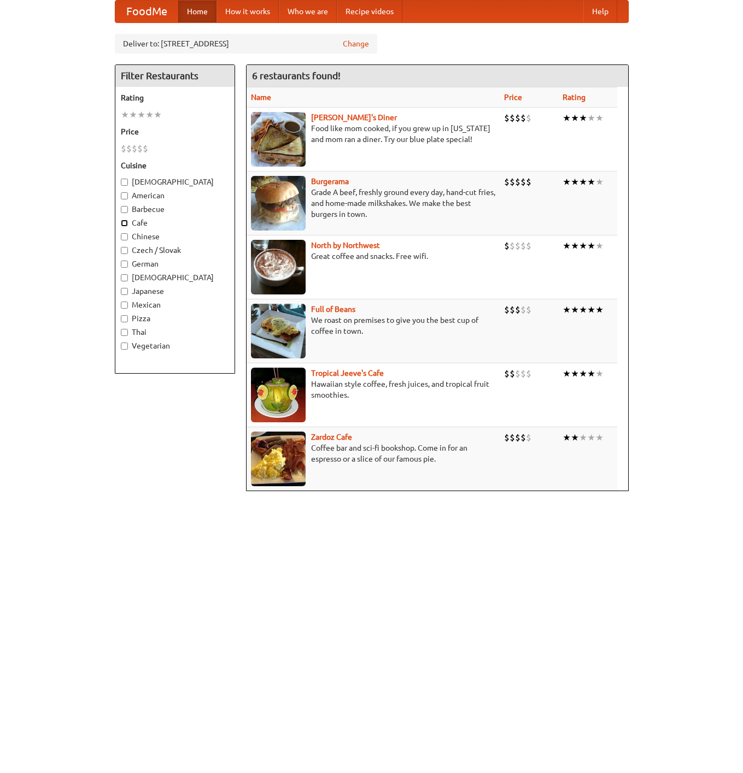  I want to click on label: Chinese, so click(175, 237).